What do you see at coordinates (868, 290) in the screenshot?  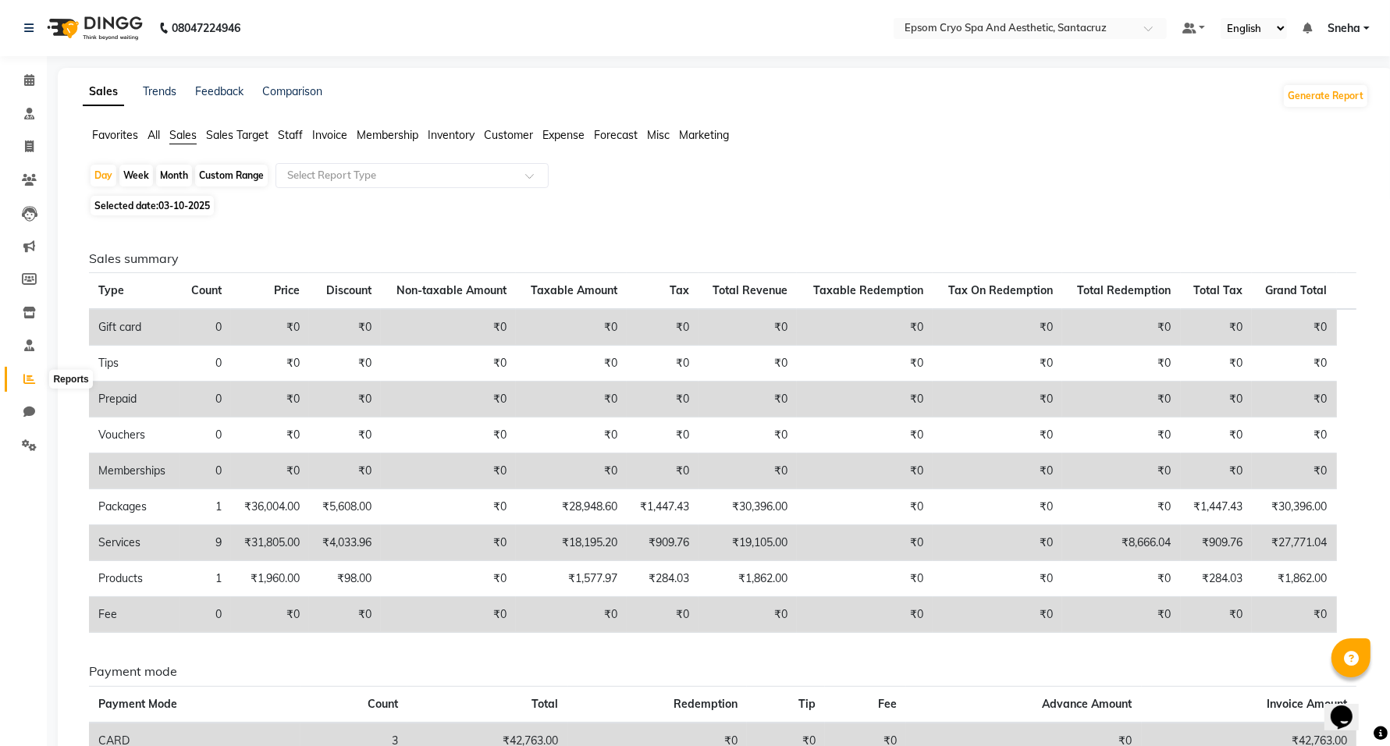 I see `span: Taxable Redemption` at bounding box center [868, 290].